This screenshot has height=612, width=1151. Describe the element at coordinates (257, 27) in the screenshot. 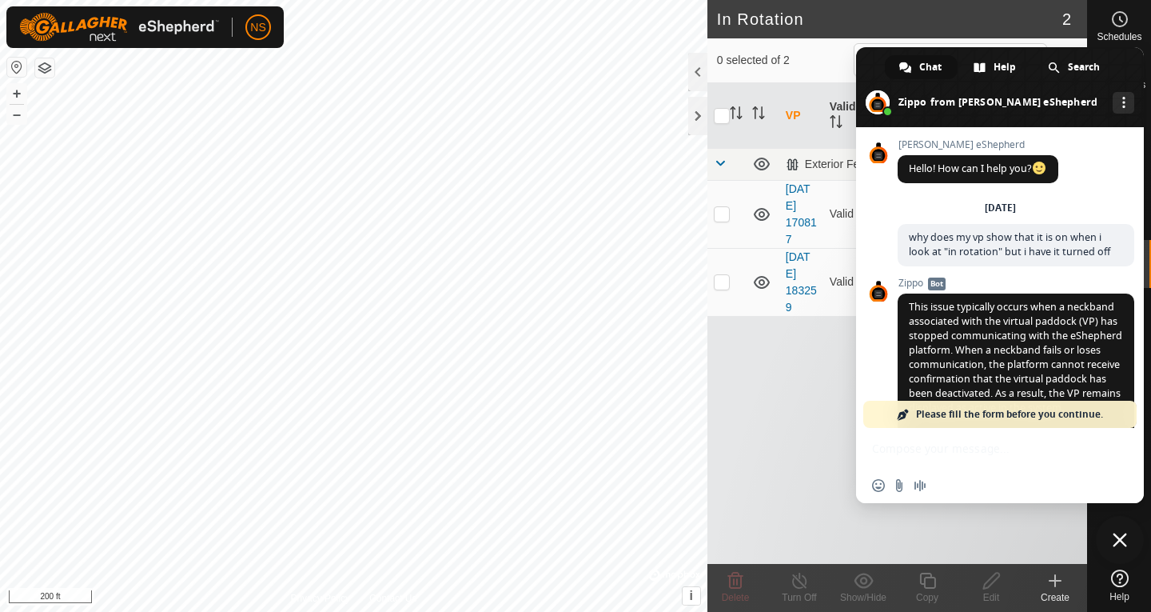

I see `span: NS` at that location.